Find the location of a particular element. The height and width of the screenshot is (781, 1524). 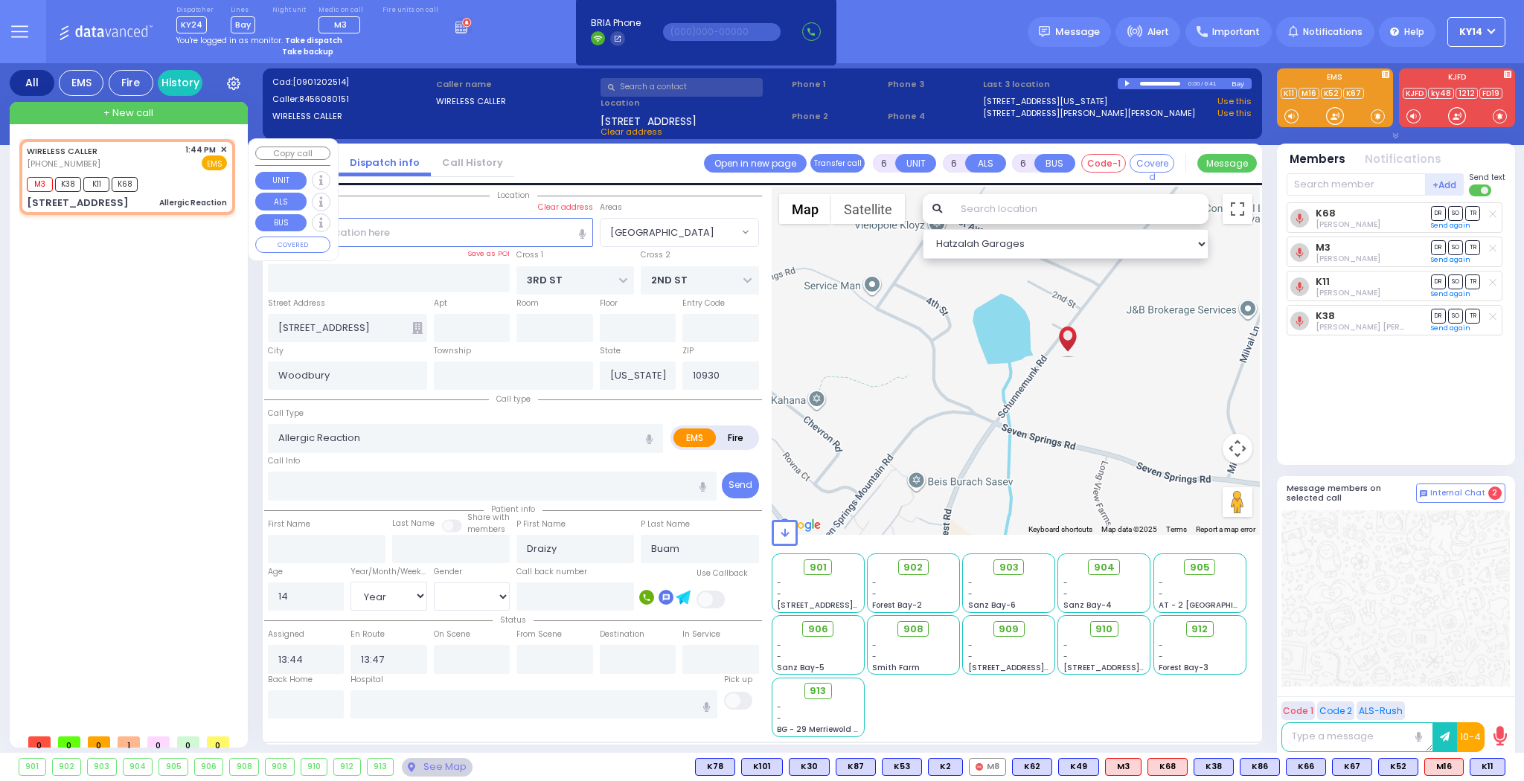

label: Gender is located at coordinates (448, 572).